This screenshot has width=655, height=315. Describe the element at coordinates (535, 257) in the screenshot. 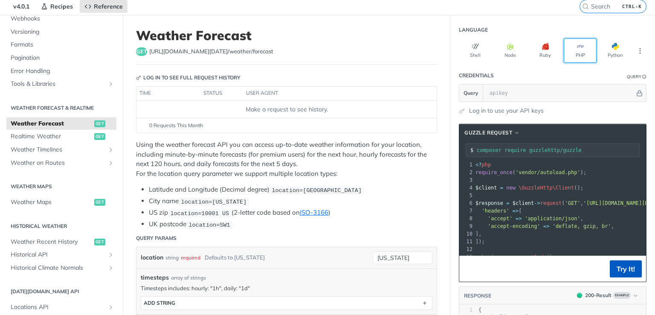

I see `span: getBody` at that location.